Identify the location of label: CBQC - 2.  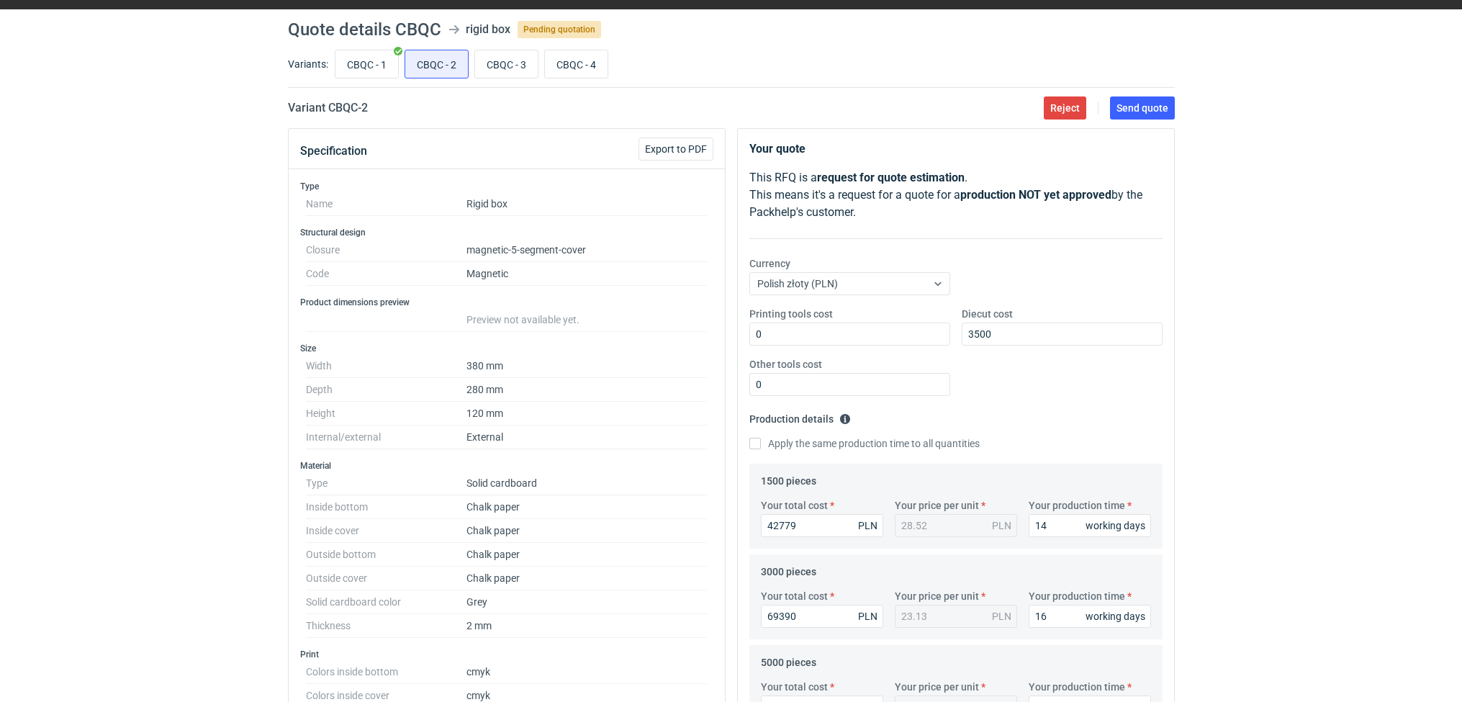
(436, 64).